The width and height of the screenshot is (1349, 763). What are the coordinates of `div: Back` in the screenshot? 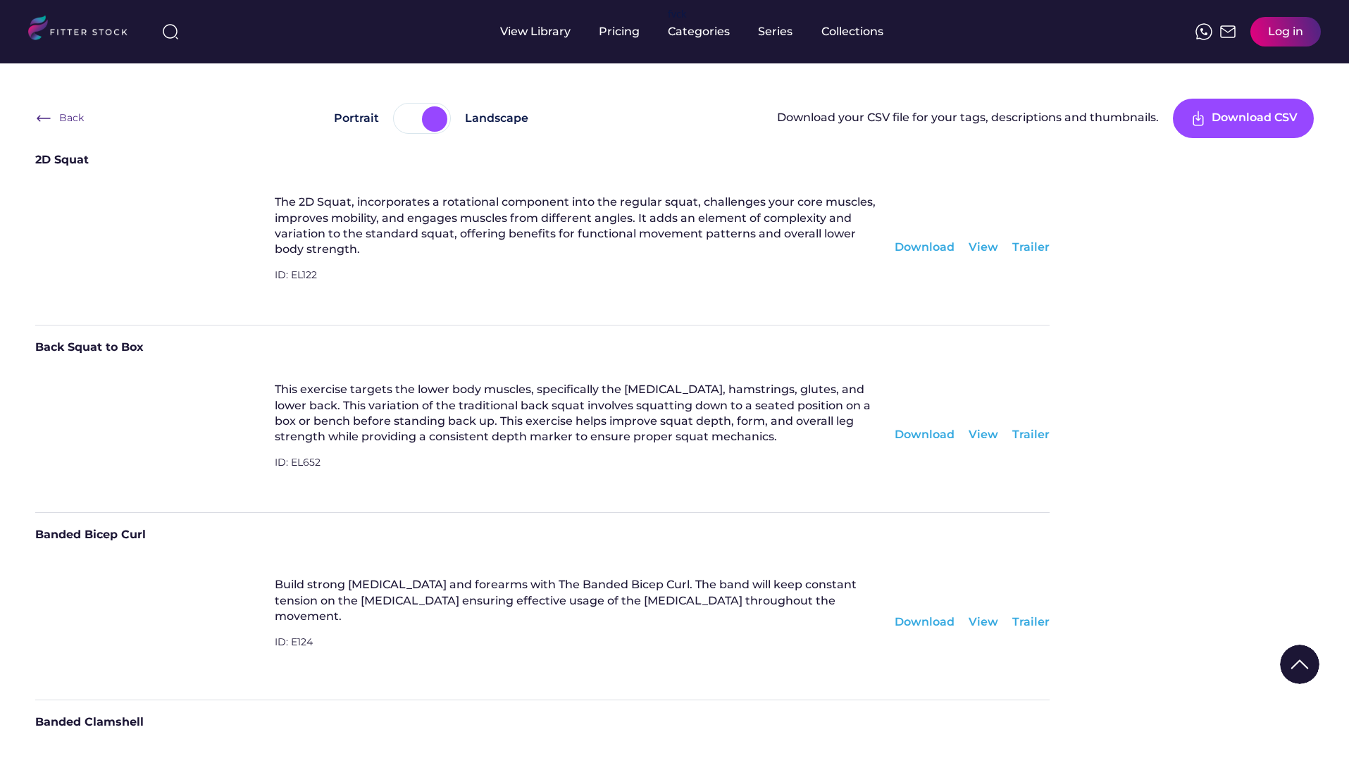 It's located at (71, 118).